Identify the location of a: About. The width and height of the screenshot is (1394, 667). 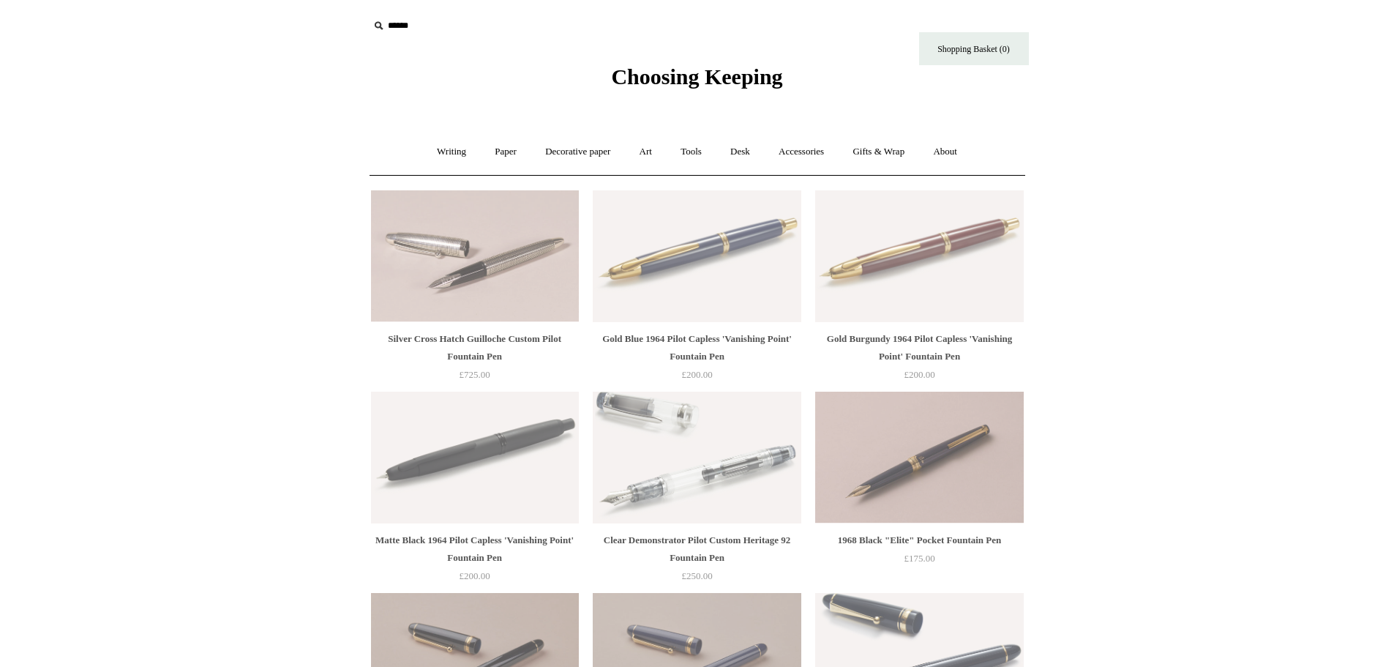
(945, 151).